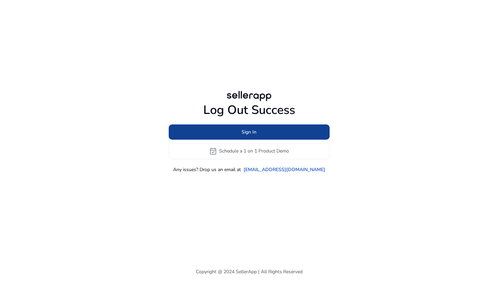 The height and width of the screenshot is (281, 498). I want to click on p: Any issues? Drop us an email at, so click(207, 170).